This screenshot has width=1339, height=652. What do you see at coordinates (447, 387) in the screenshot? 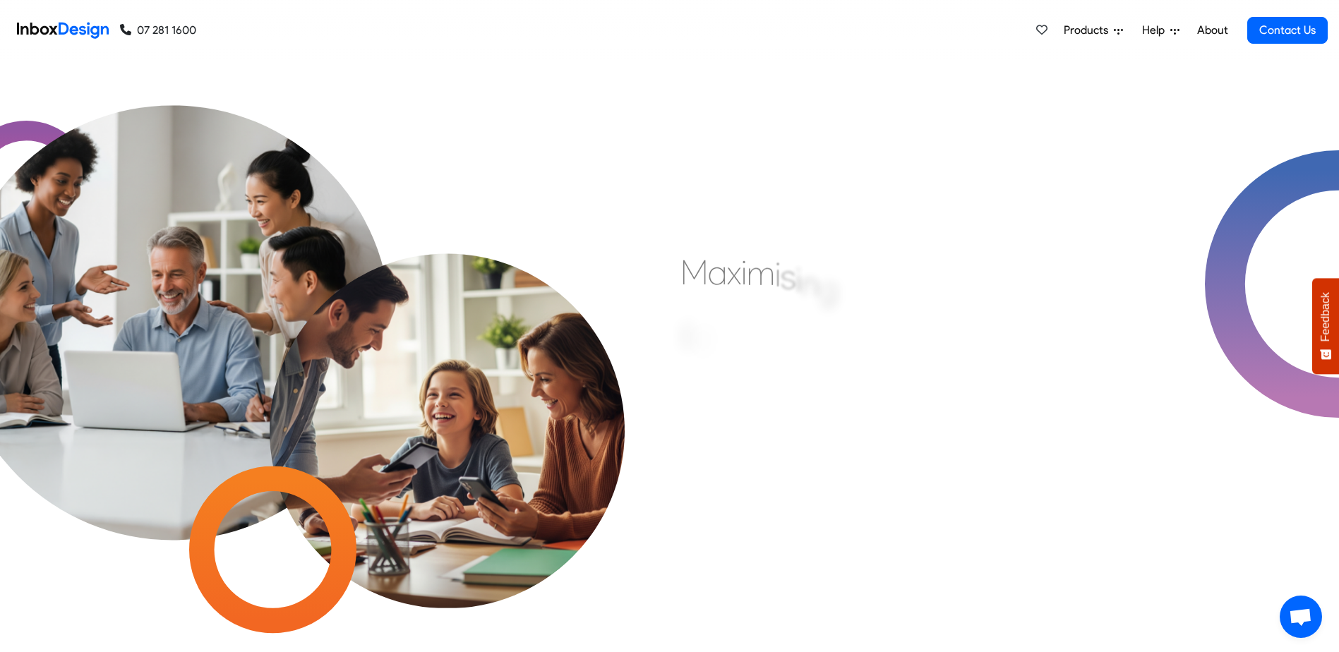
I see `img: parents_with_child.png` at bounding box center [447, 387].